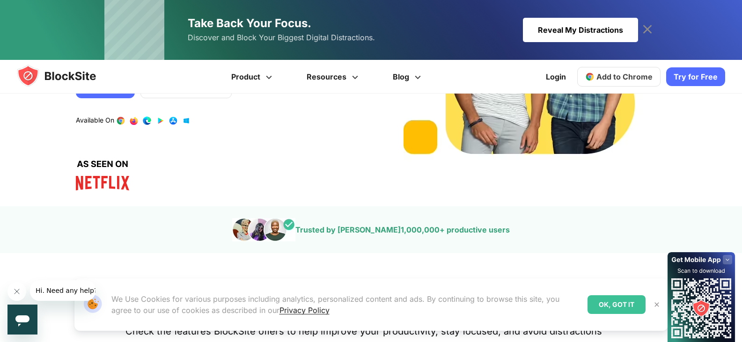  What do you see at coordinates (657, 305) in the screenshot?
I see `button: Close` at bounding box center [657, 305].